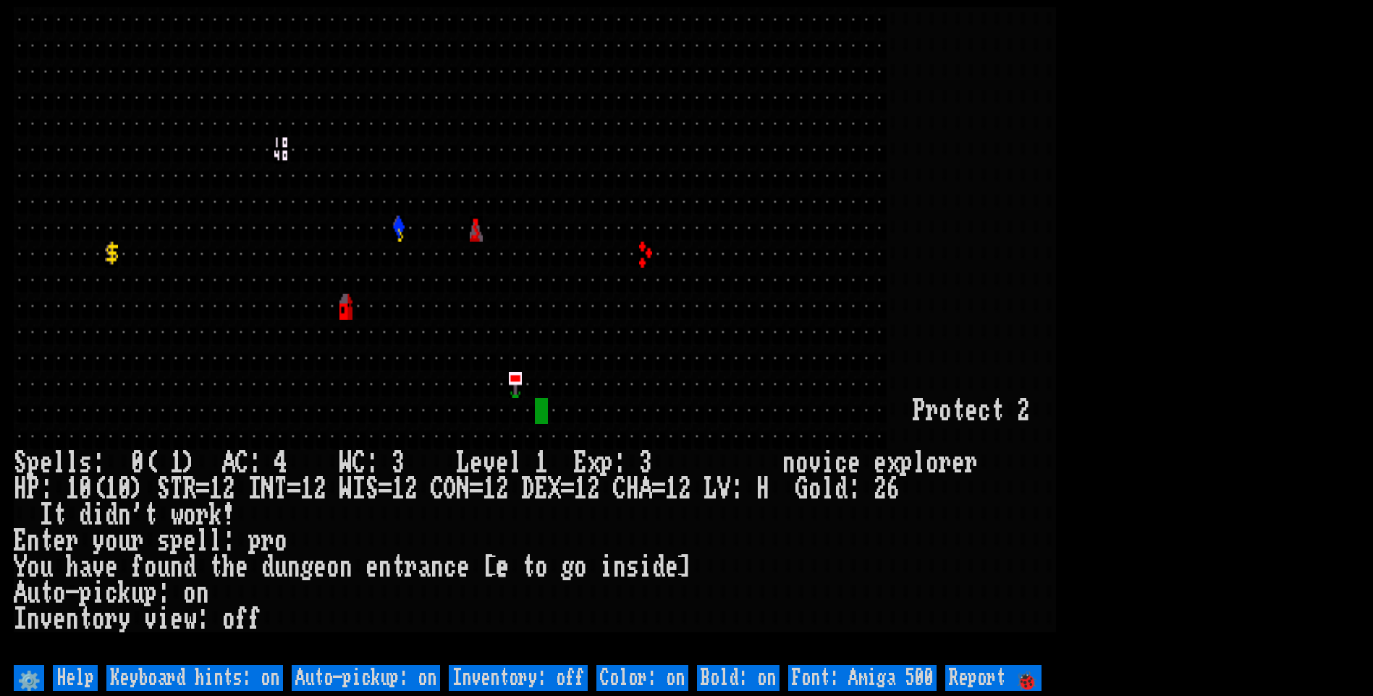 Image resolution: width=1373 pixels, height=696 pixels. What do you see at coordinates (242, 463) in the screenshot?
I see `div: C` at bounding box center [242, 463].